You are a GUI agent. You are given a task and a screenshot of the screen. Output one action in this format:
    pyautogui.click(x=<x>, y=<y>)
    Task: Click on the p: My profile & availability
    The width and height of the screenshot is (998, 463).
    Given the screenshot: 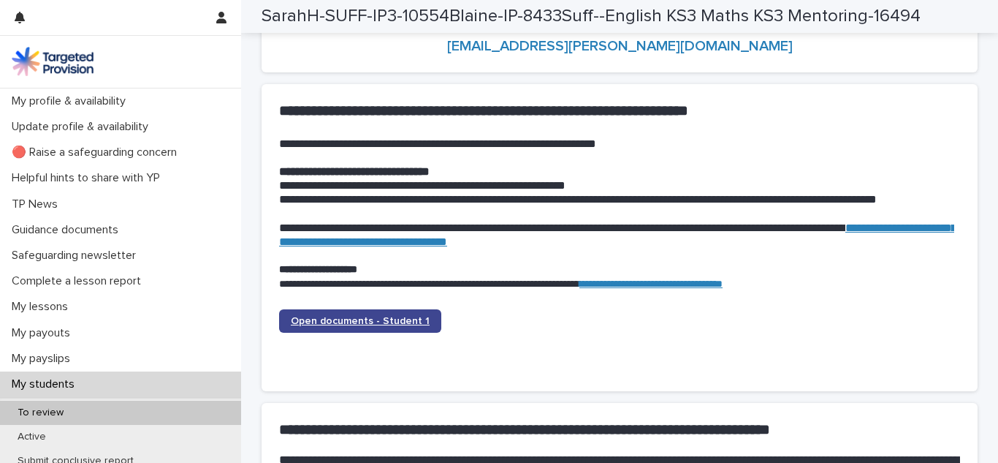 What is the action you would take?
    pyautogui.click(x=72, y=101)
    